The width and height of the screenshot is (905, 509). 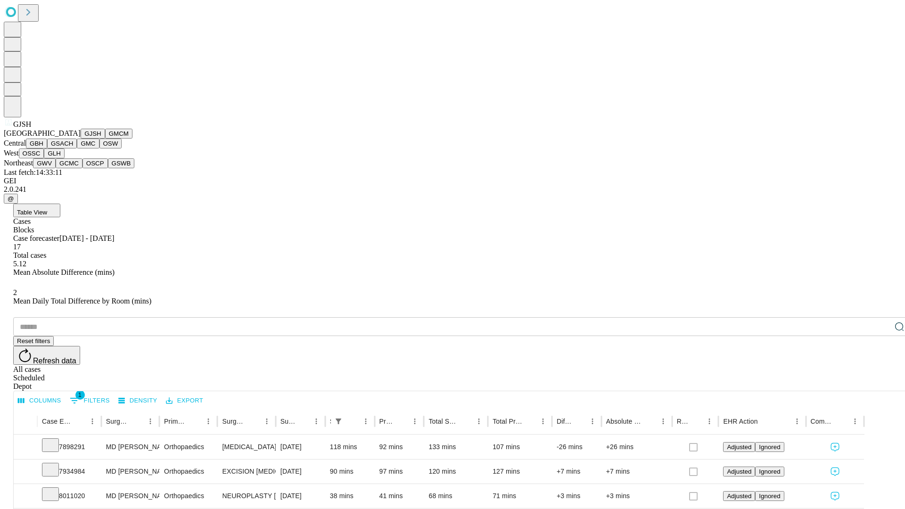 I want to click on div: Case Epic Id, so click(x=57, y=421).